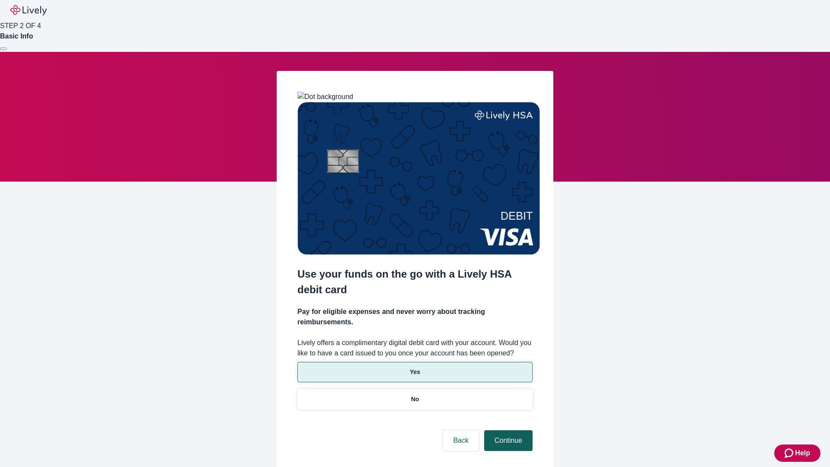 The width and height of the screenshot is (830, 467). I want to click on h4: Pay for eligible expenses and never worry about tracking reimbursements., so click(415, 317).